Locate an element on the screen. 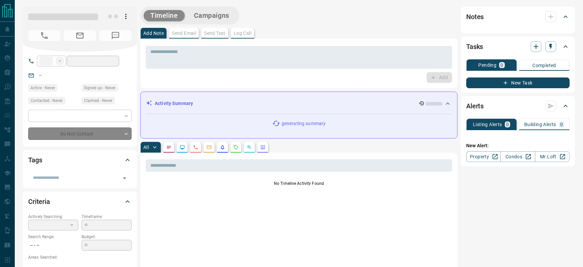 The image size is (583, 267). div: Notes is located at coordinates (518, 17).